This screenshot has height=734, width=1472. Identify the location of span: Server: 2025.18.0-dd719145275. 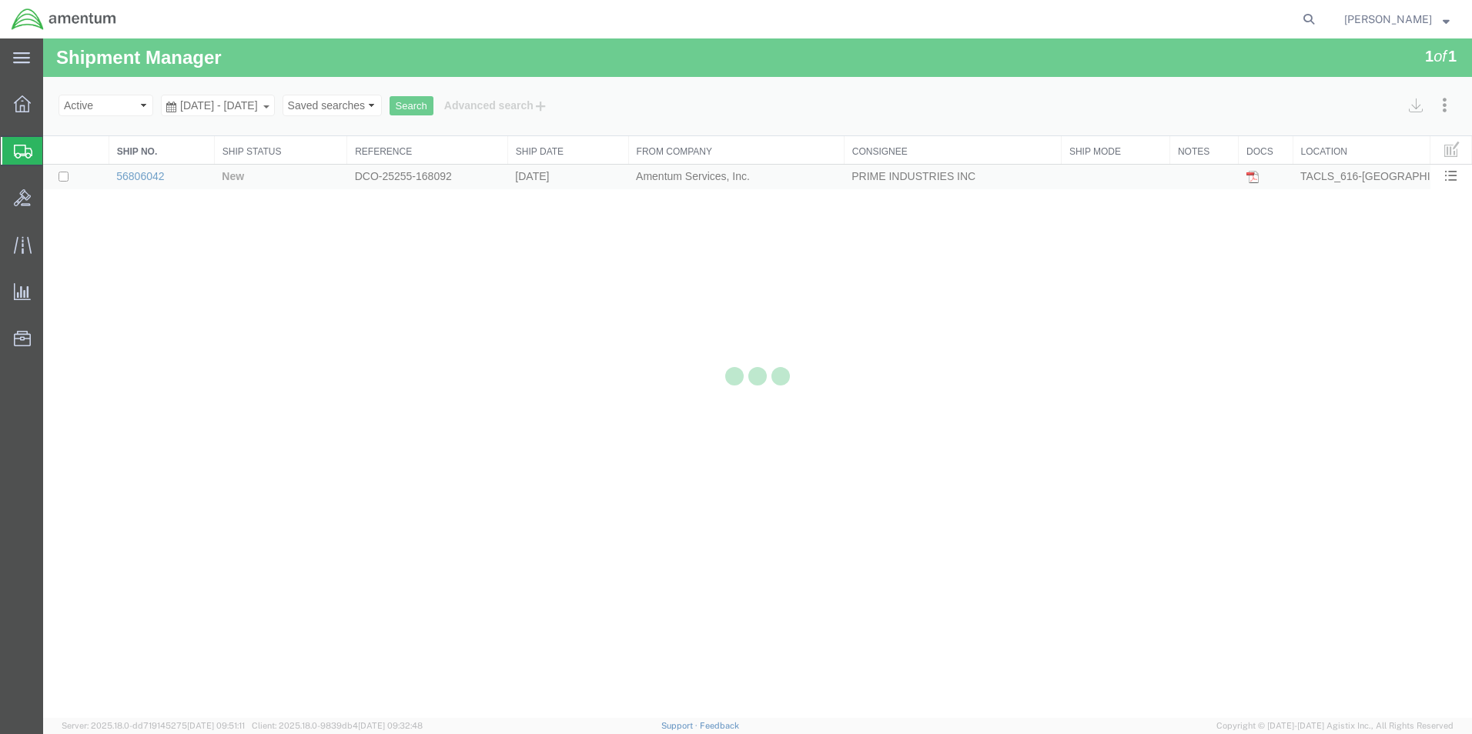
(153, 726).